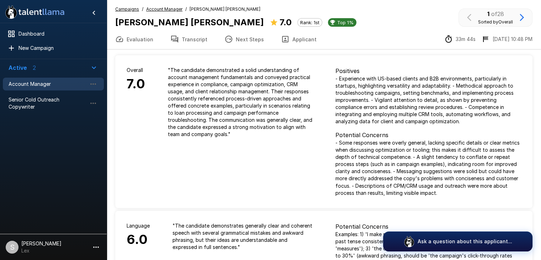  Describe the element at coordinates (244, 39) in the screenshot. I see `button: Next Steps` at that location.